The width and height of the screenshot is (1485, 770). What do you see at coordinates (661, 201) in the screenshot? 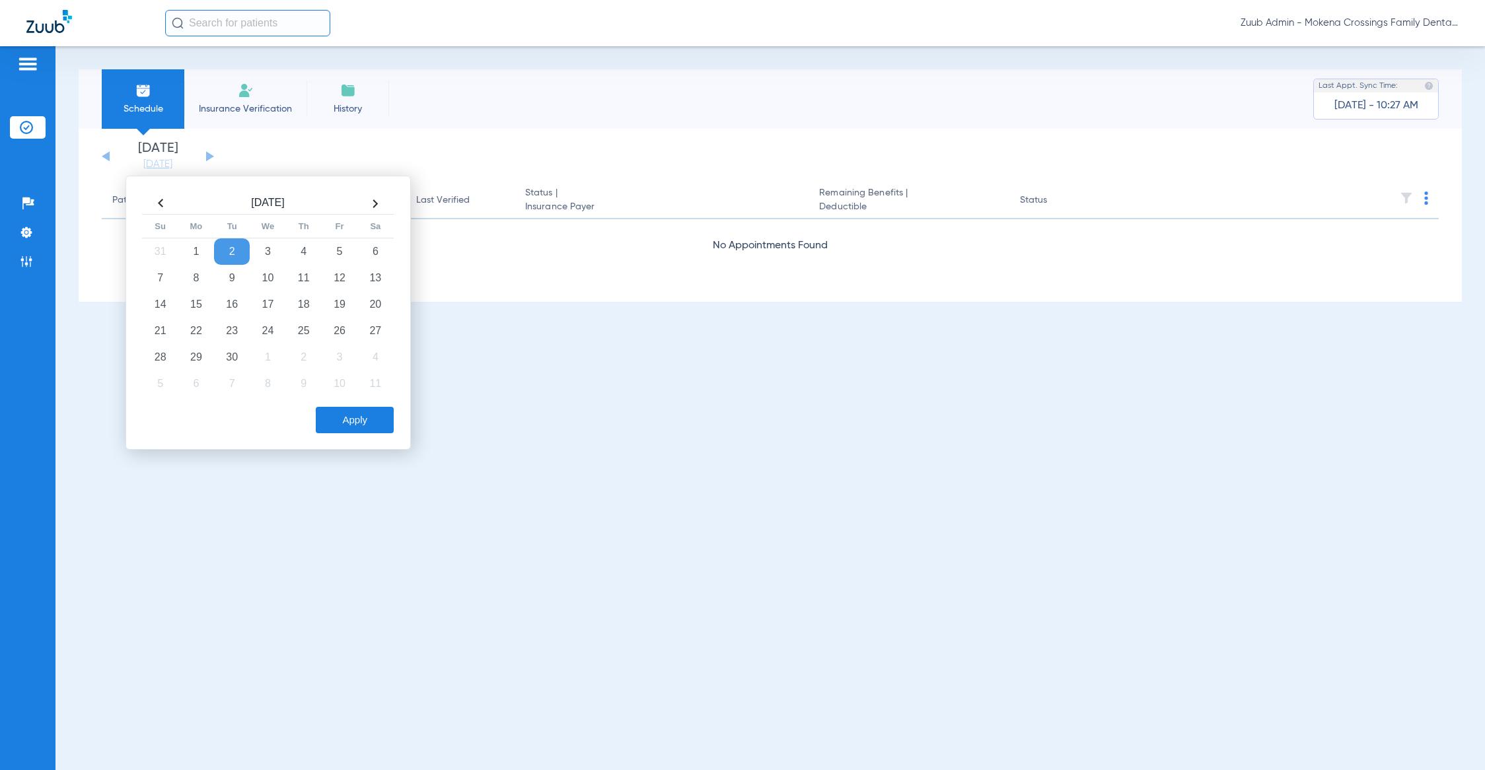
I see `th: Status |` at bounding box center [661, 201].